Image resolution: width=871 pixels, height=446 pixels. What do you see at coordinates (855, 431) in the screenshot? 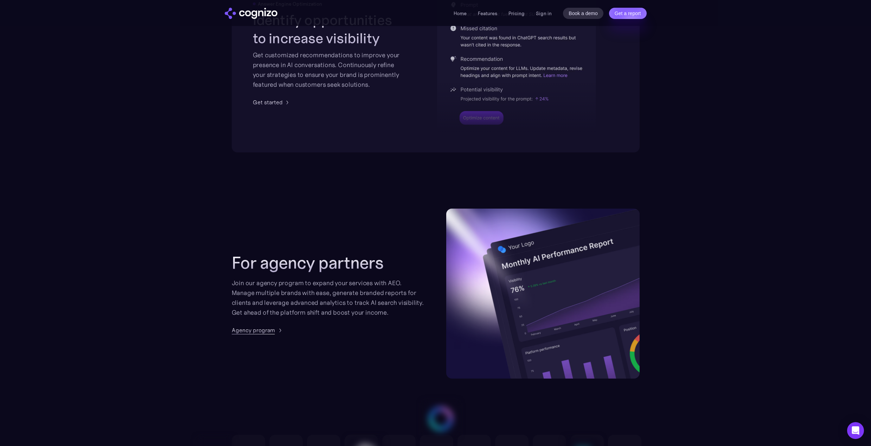
I see `div: Open Intercom Messenger` at bounding box center [855, 431].